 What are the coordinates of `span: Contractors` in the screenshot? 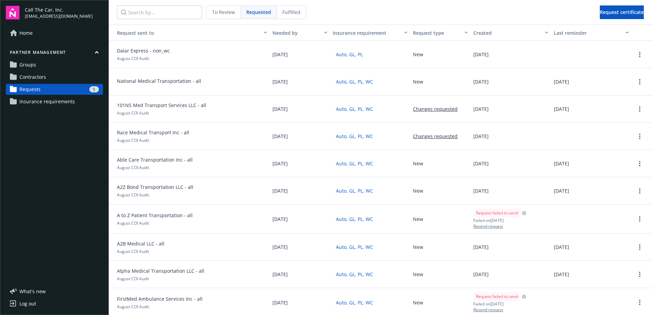 It's located at (33, 77).